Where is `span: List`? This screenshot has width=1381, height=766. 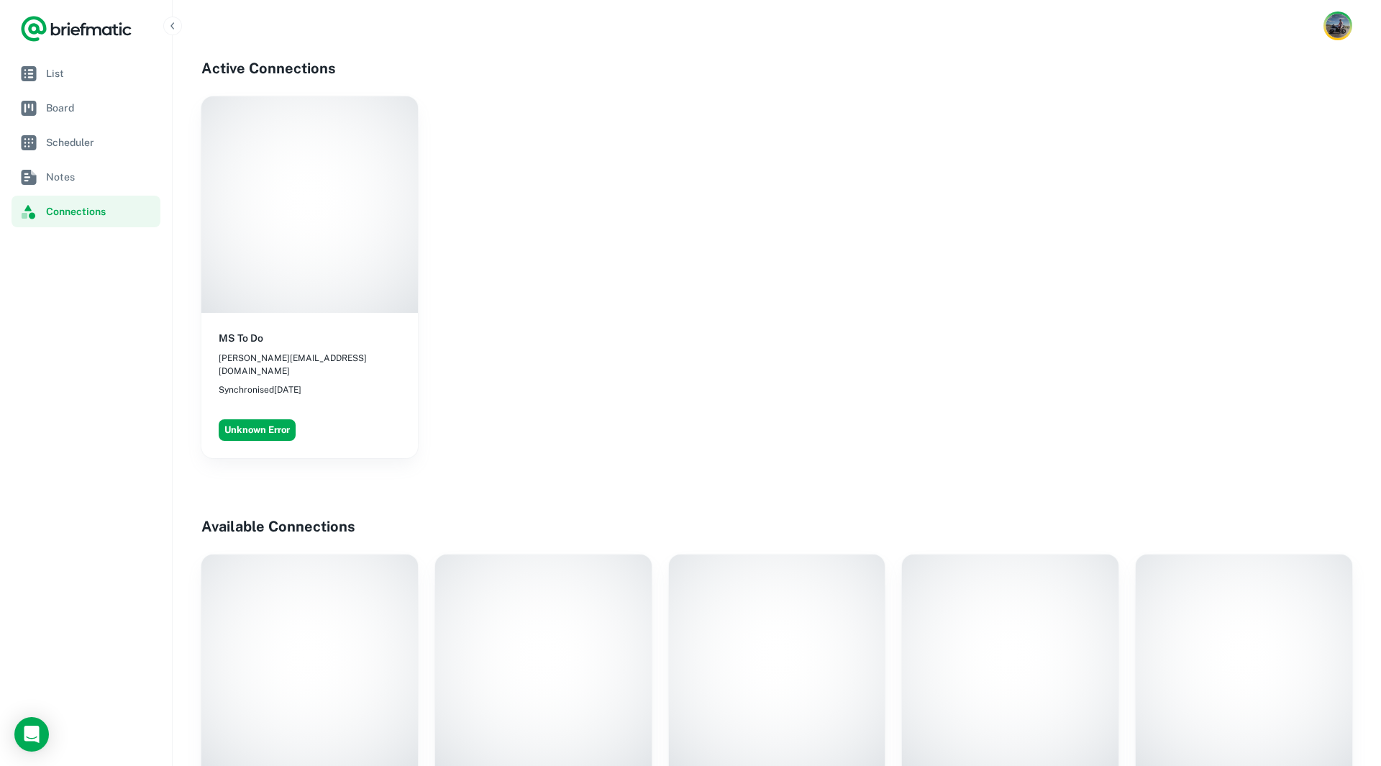 span: List is located at coordinates (100, 73).